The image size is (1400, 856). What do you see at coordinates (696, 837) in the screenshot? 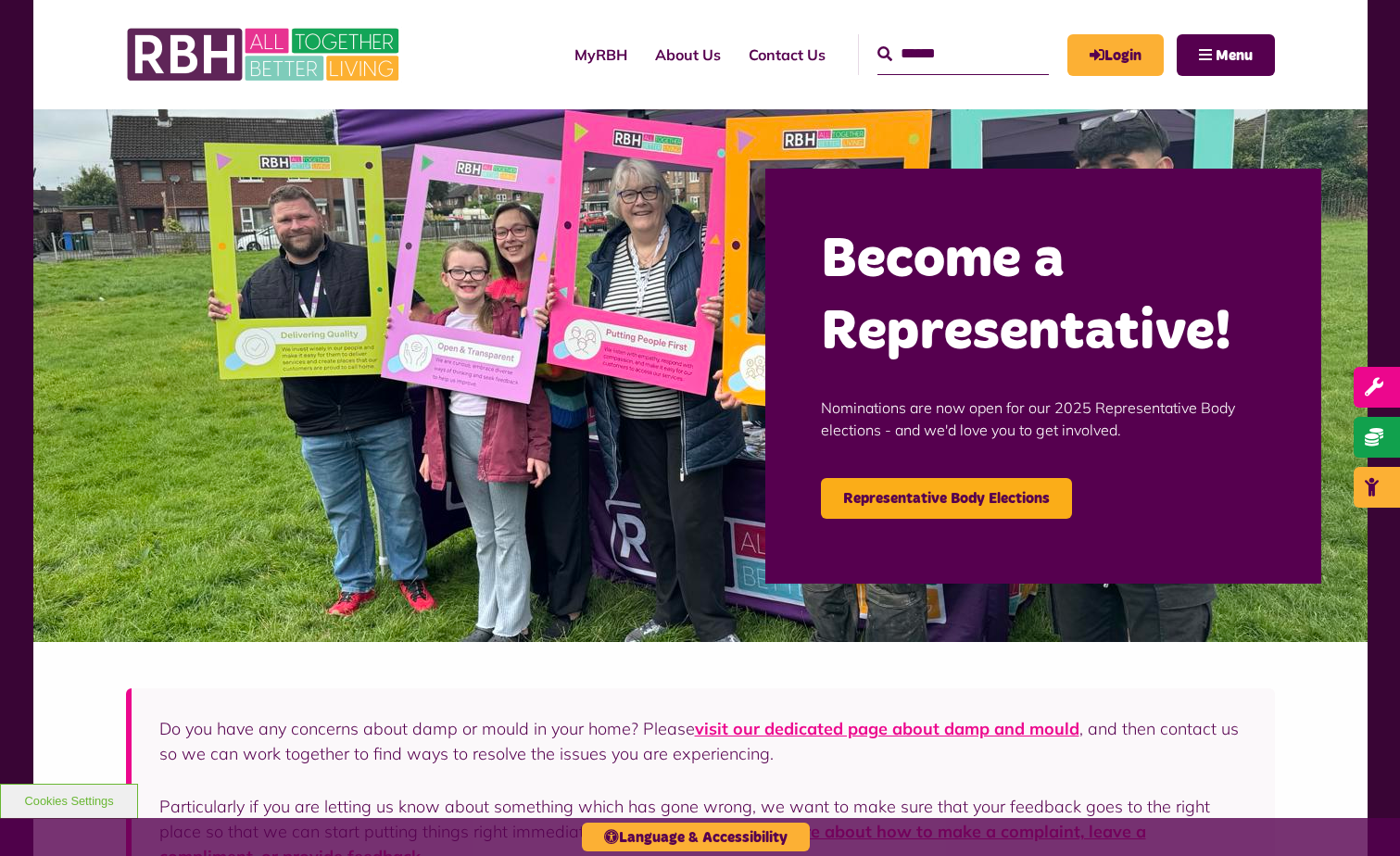
I see `button: Language & Accessibility` at bounding box center [696, 837].